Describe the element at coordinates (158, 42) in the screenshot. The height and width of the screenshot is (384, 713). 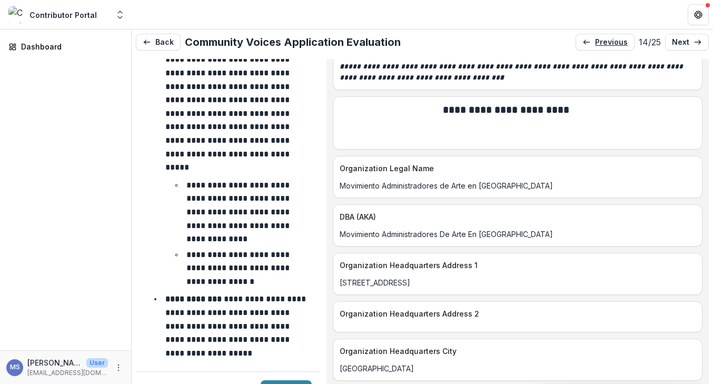
I see `button: Back` at that location.